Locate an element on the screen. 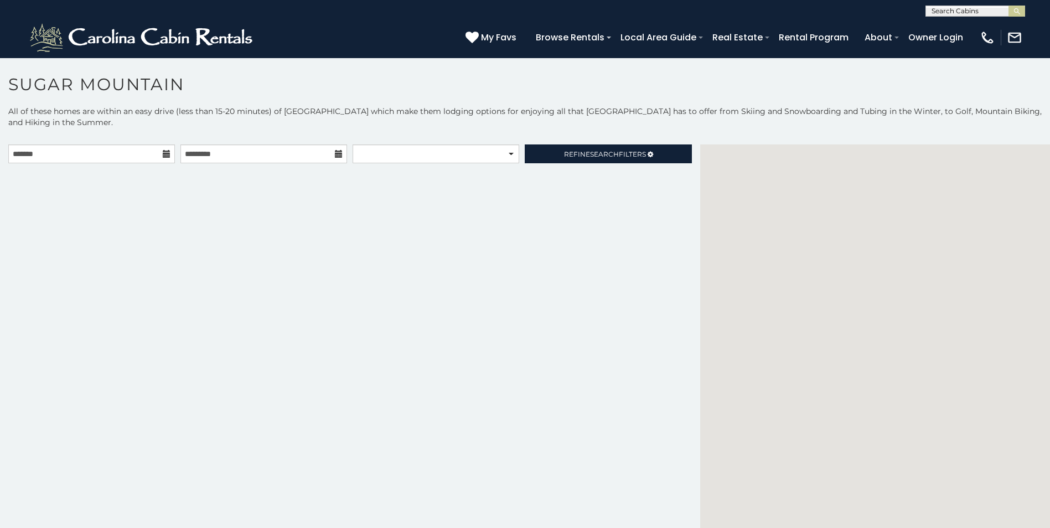 The image size is (1050, 528). a: Owner Login is located at coordinates (935, 37).